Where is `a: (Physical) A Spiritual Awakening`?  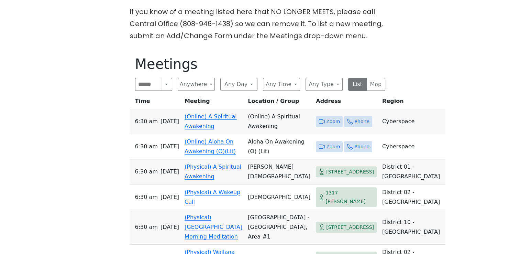
a: (Physical) A Spiritual Awakening is located at coordinates (213, 171).